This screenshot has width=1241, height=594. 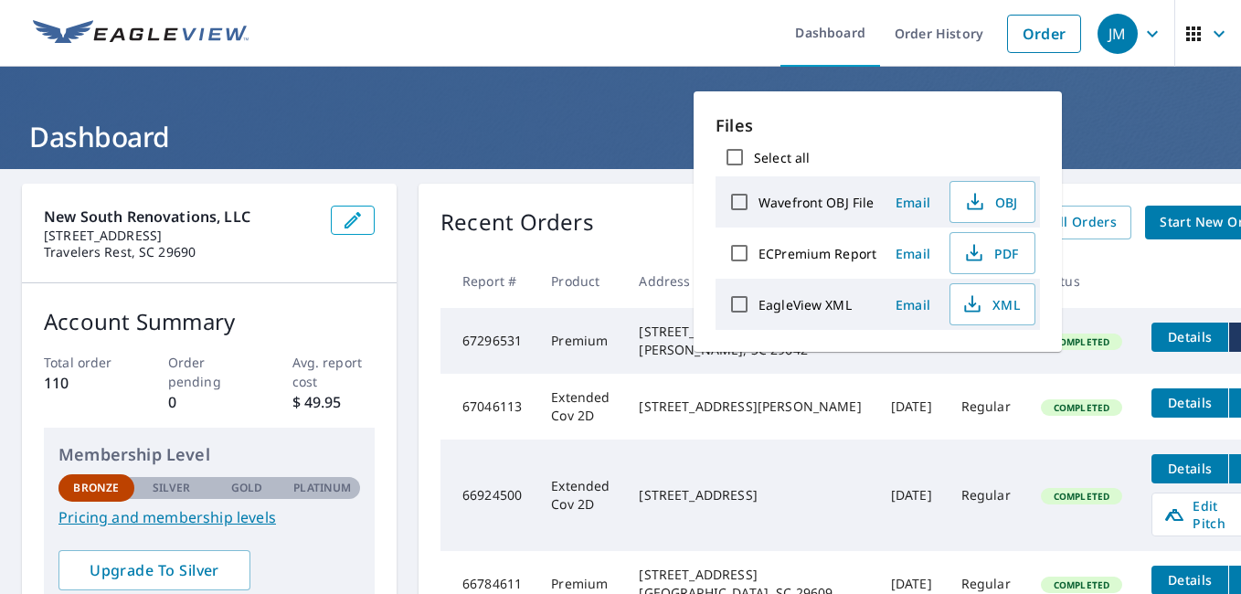 I want to click on p: $ 49.95, so click(x=334, y=402).